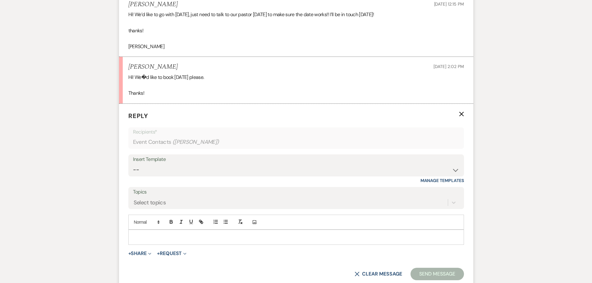 The height and width of the screenshot is (283, 592). I want to click on button: Clear message, so click(378, 274).